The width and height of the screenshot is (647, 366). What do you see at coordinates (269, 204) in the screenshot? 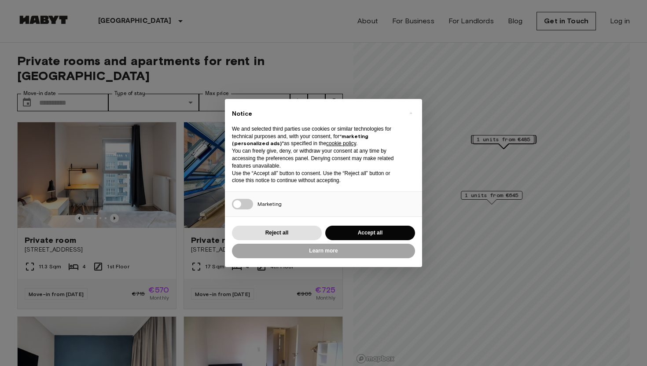
I see `span: Marketing` at bounding box center [269, 204].